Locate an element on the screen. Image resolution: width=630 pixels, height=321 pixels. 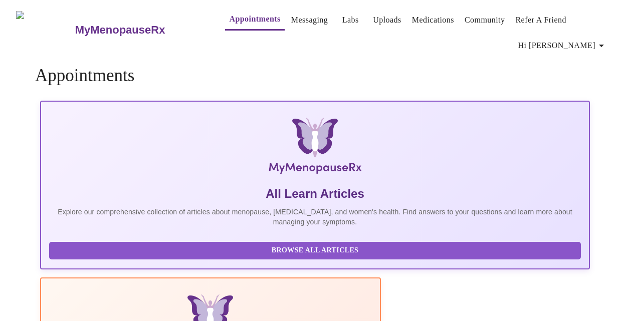
span: Browse All Articles is located at coordinates (315, 250).